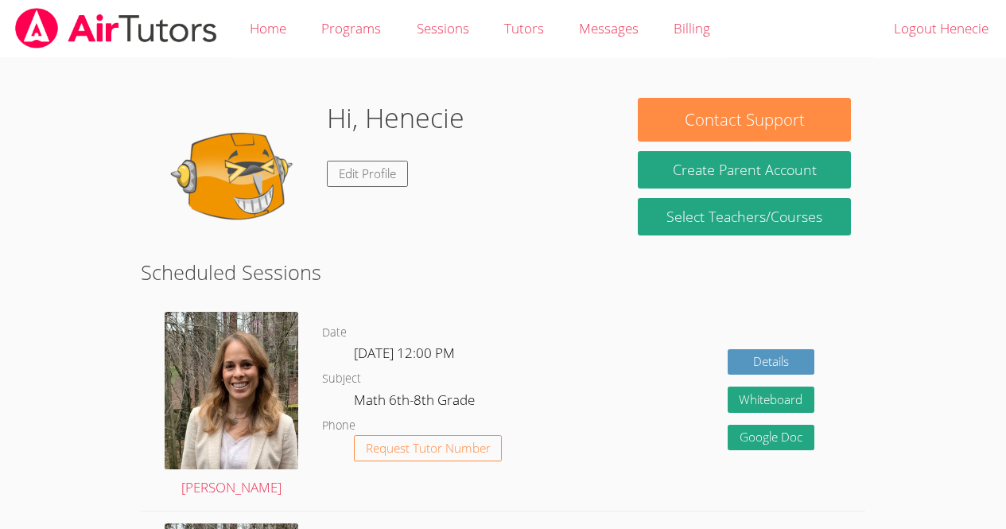  Describe the element at coordinates (771, 437) in the screenshot. I see `a: Google Doc` at that location.